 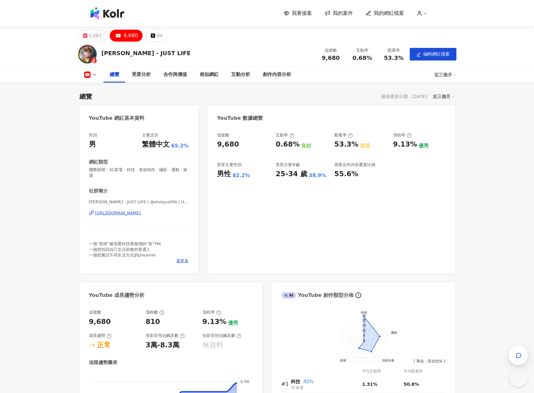 I want to click on span: 一個“曾經”被高壓科技業摧殘的“前”PM 一個想找回自己生活節奏的普通人 一個想嘗試不同生活方式的Dreamer, so click(x=125, y=249).